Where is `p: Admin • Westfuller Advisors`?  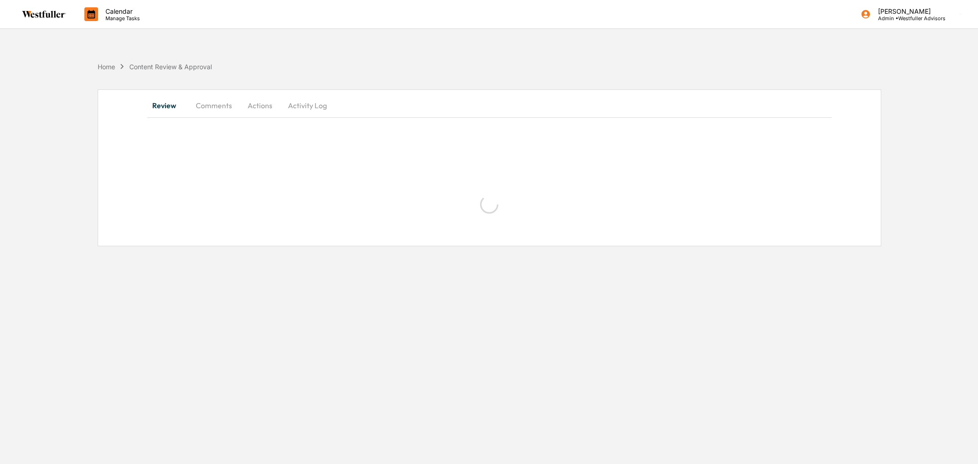 p: Admin • Westfuller Advisors is located at coordinates (908, 18).